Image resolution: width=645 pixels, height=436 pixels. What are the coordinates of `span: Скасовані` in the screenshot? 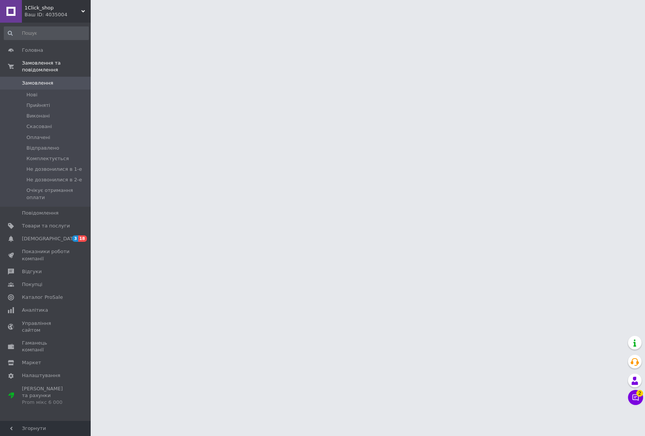 It's located at (39, 127).